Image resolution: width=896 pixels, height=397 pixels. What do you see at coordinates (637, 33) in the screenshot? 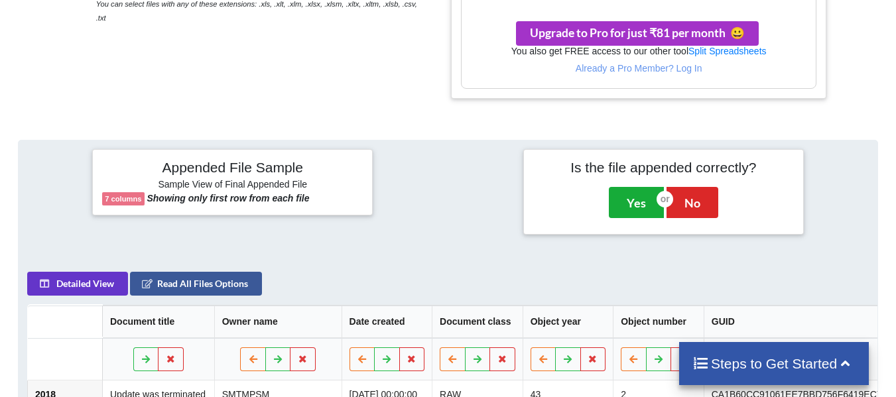
I see `button: Upgrade to Pro for just ₹81 per monthsmile` at bounding box center [637, 33].